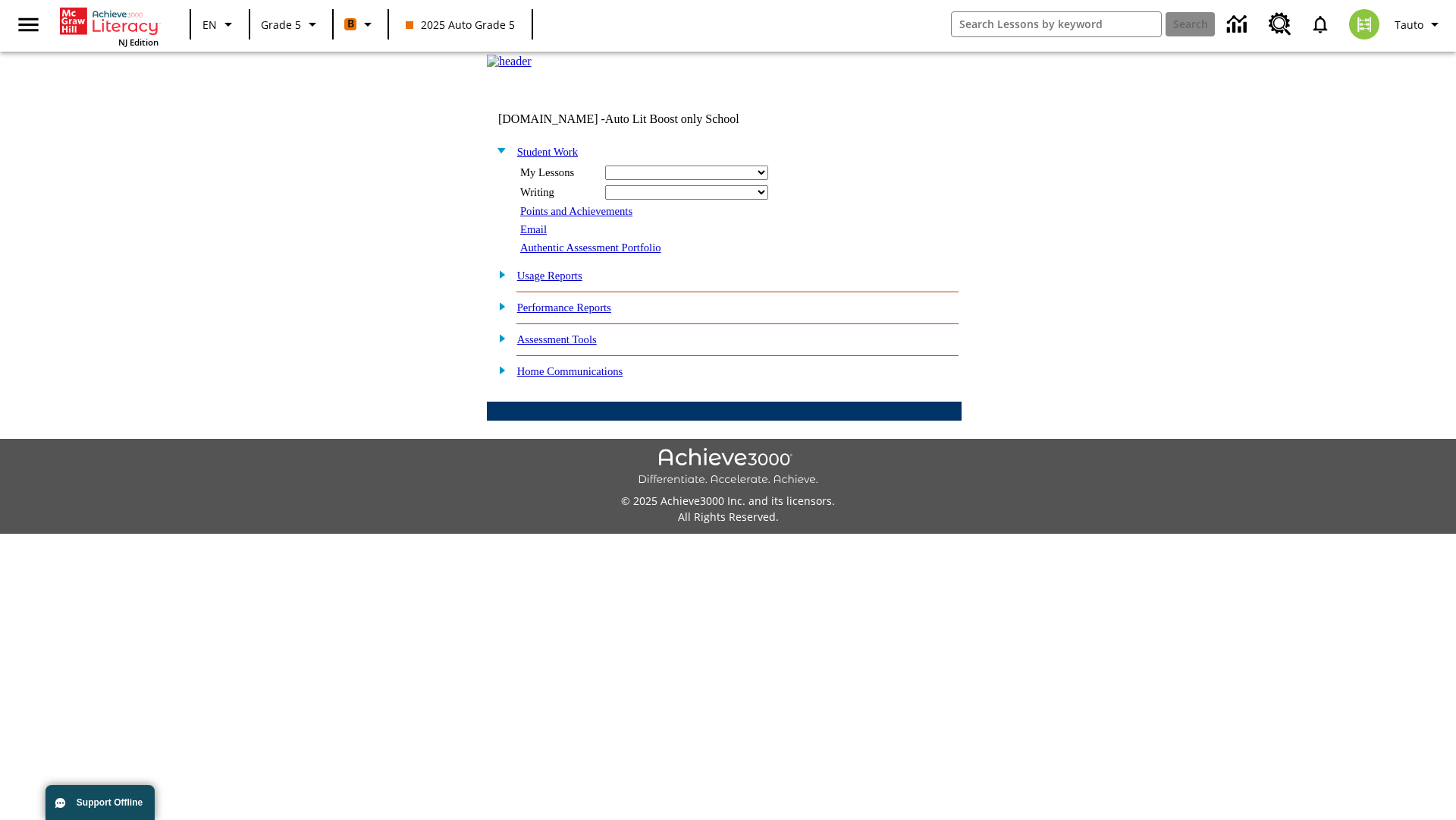  I want to click on button: Support Offline, so click(100, 802).